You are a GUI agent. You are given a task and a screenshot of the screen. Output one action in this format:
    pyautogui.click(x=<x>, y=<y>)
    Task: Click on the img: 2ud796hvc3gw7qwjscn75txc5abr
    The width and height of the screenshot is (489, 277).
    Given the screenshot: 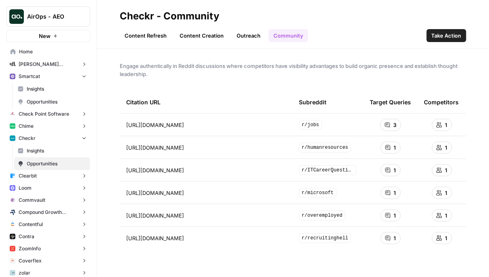 What is the action you would take?
    pyautogui.click(x=13, y=224)
    